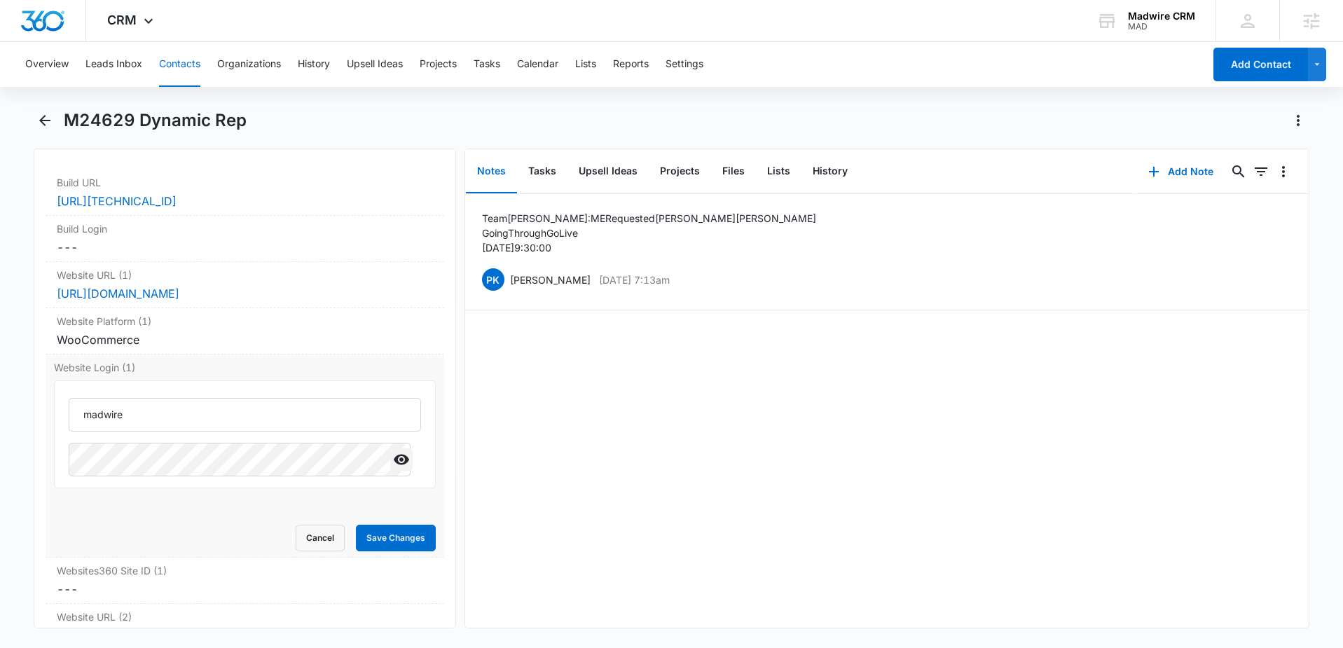  Describe the element at coordinates (47, 64) in the screenshot. I see `button: Overview` at that location.